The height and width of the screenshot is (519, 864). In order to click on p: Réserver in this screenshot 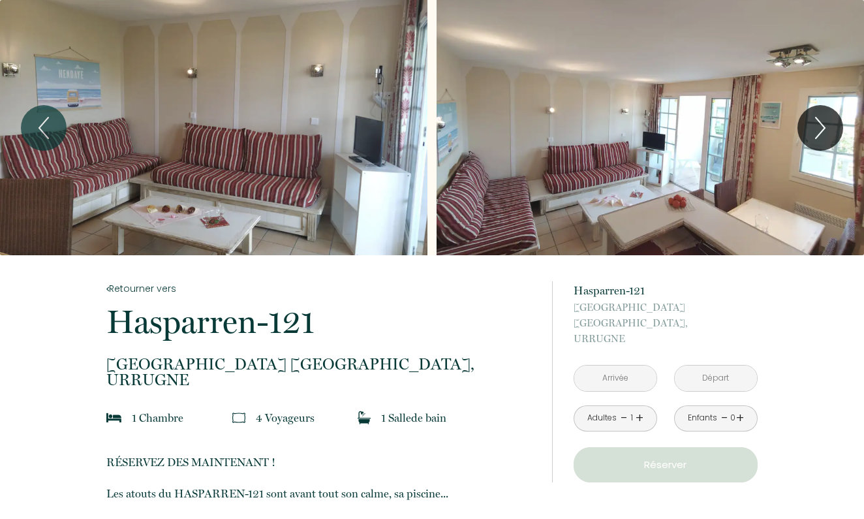, I will do `click(666, 465)`.